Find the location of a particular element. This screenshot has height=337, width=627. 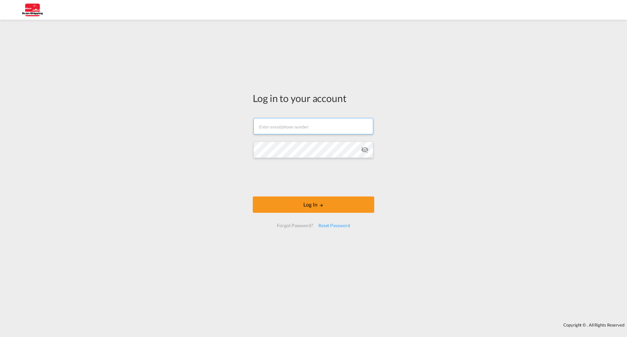

img: 123b615026f311ee80dabbd30bc9e10f.jpg is located at coordinates (32, 10).